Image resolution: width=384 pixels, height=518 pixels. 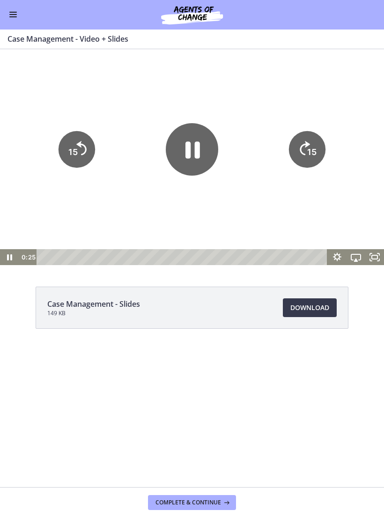 What do you see at coordinates (337, 208) in the screenshot?
I see `button: Show settings menu` at bounding box center [337, 208].